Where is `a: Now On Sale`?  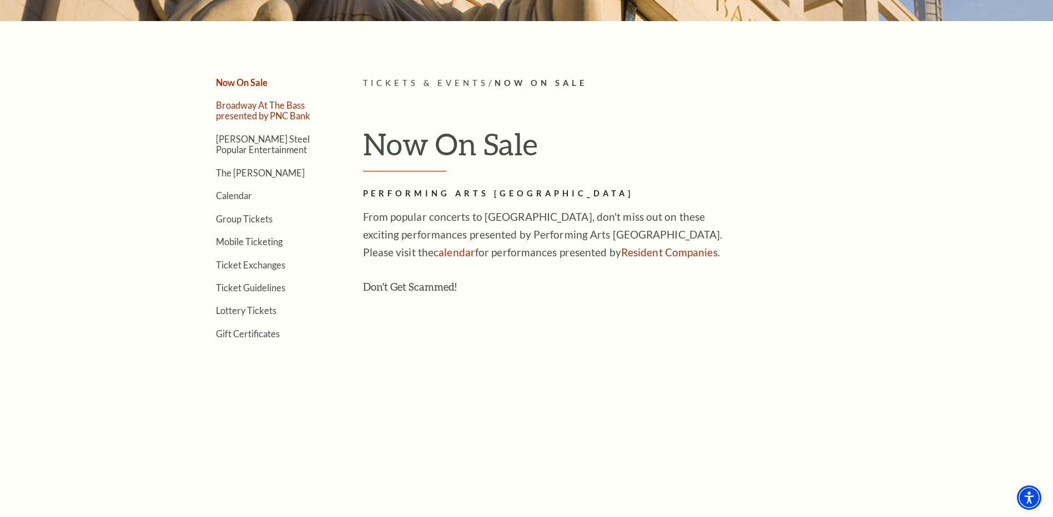 a: Now On Sale is located at coordinates (241, 82).